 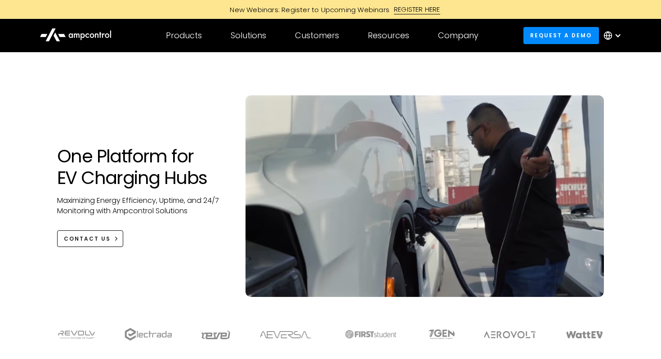 I want to click on img: Aerovolt Logo, so click(x=510, y=335).